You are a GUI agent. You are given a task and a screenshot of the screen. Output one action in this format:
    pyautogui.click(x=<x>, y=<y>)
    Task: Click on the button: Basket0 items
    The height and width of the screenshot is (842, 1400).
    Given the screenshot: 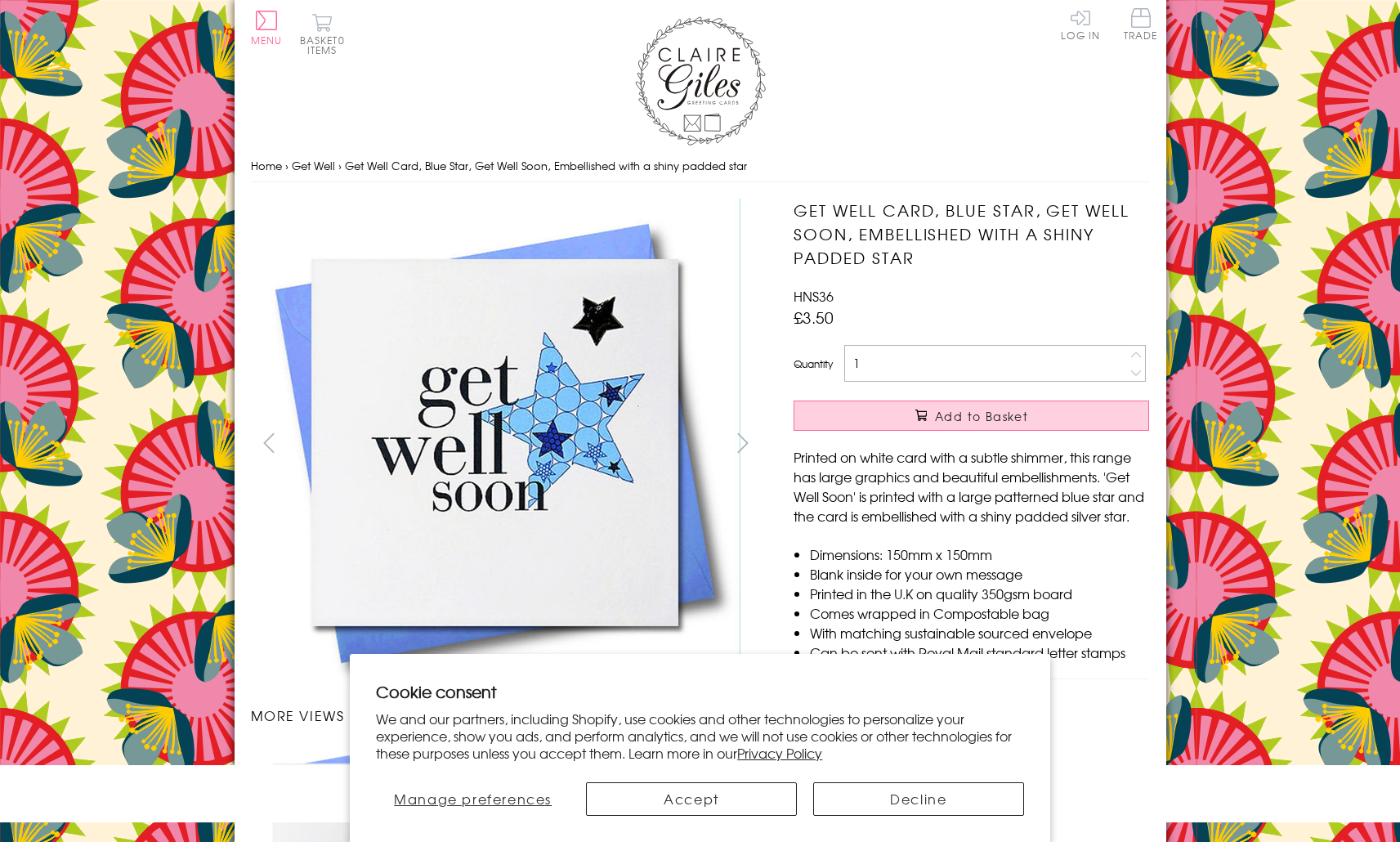 What is the action you would take?
    pyautogui.click(x=322, y=33)
    